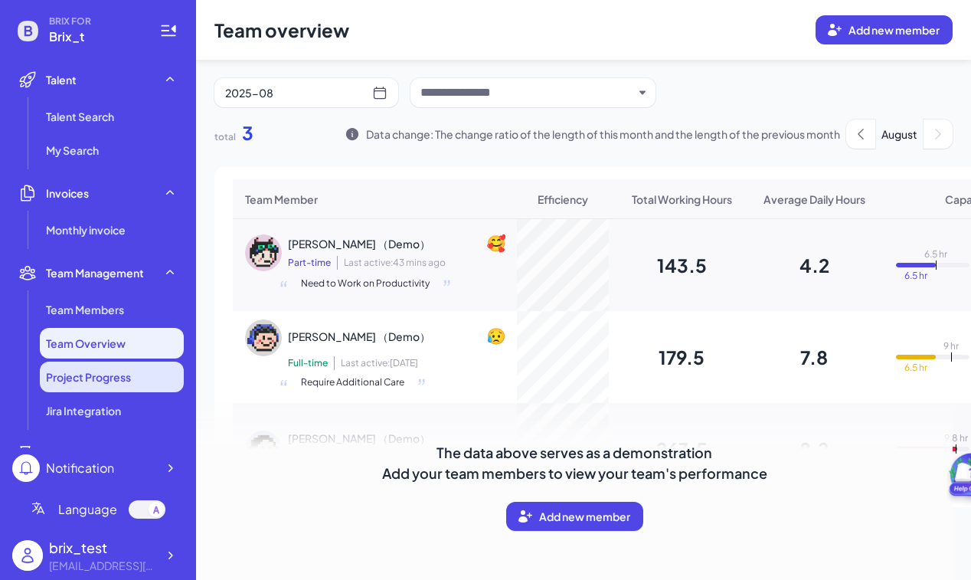 The image size is (971, 580). I want to click on li: Average Daily Hours, so click(814, 199).